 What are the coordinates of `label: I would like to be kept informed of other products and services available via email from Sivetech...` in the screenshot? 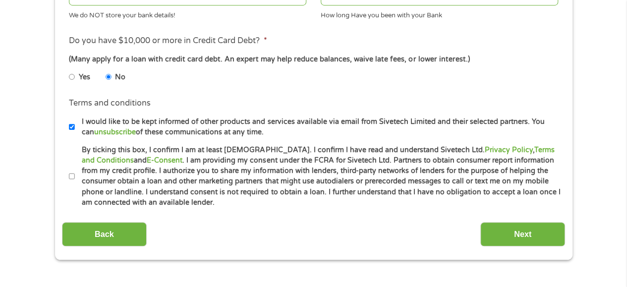 It's located at (318, 127).